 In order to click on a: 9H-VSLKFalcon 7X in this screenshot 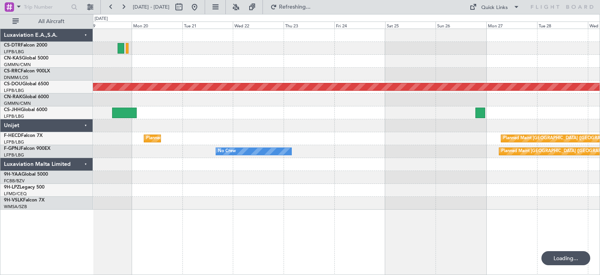, I will do `click(24, 200)`.